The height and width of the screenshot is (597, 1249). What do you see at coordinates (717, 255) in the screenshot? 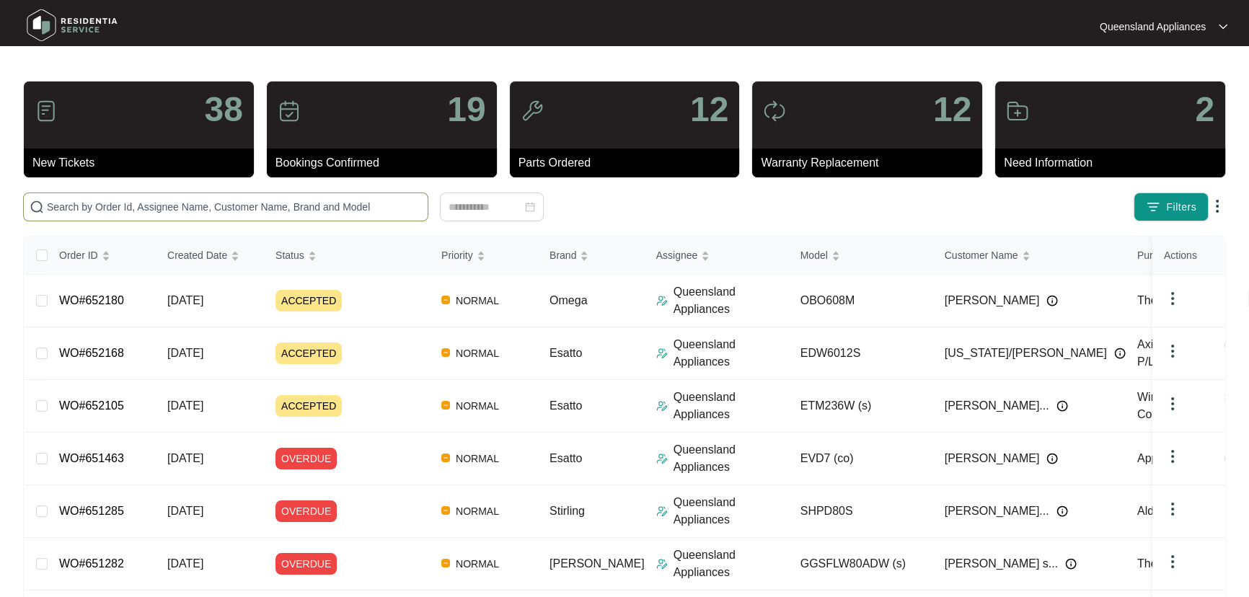
I see `th: Assignee` at bounding box center [717, 255].